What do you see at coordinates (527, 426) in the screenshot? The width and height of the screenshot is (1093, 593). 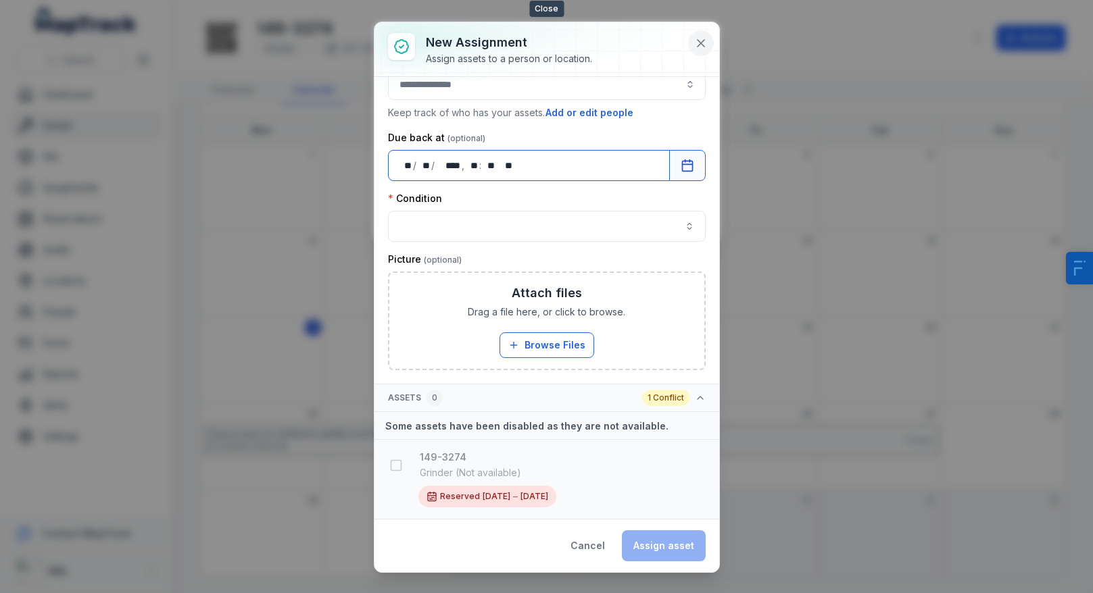 I see `strong: Some assets have been disabled as they are not available.` at bounding box center [527, 426].